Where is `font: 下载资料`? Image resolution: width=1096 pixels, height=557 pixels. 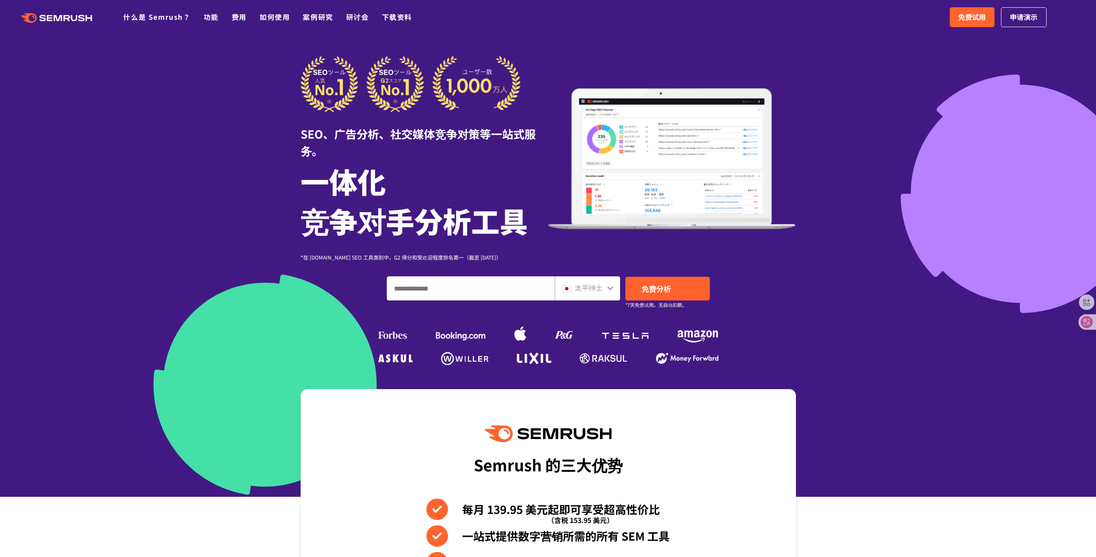 font: 下载资料 is located at coordinates (397, 17).